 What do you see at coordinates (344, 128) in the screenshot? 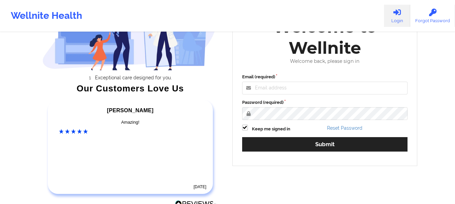
I see `a: Reset Password` at bounding box center [344, 128].